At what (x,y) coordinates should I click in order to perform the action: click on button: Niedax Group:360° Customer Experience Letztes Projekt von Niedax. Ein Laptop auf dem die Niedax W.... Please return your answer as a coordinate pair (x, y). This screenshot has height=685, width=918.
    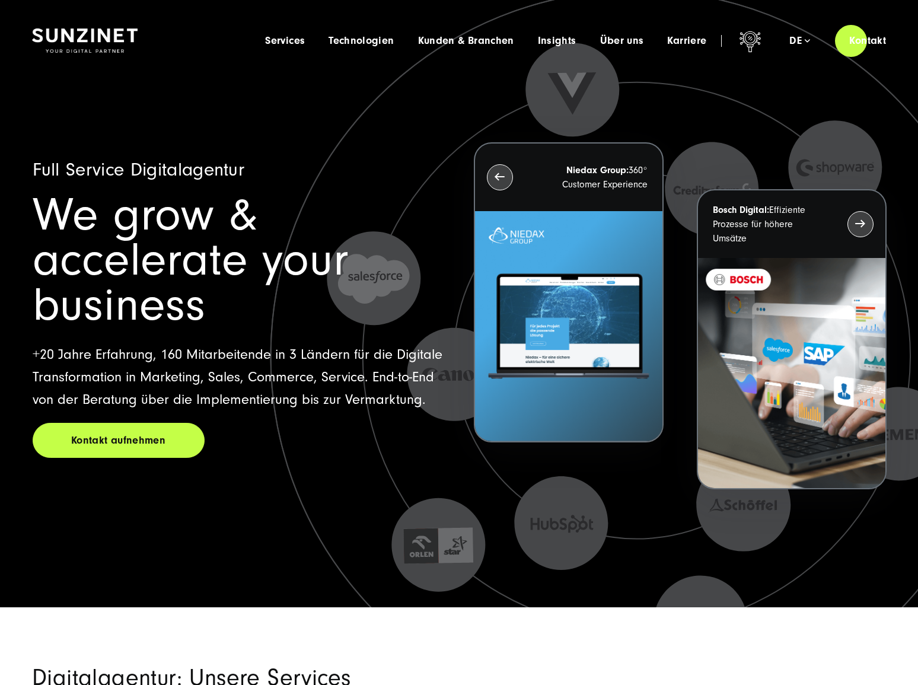
    Looking at the image, I should click on (568, 292).